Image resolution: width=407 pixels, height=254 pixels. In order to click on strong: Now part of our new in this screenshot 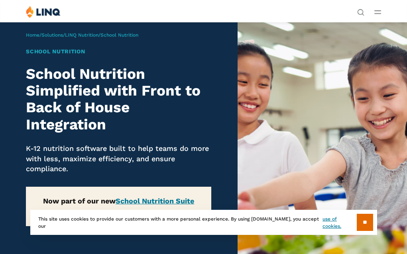, I will do `click(118, 207)`.